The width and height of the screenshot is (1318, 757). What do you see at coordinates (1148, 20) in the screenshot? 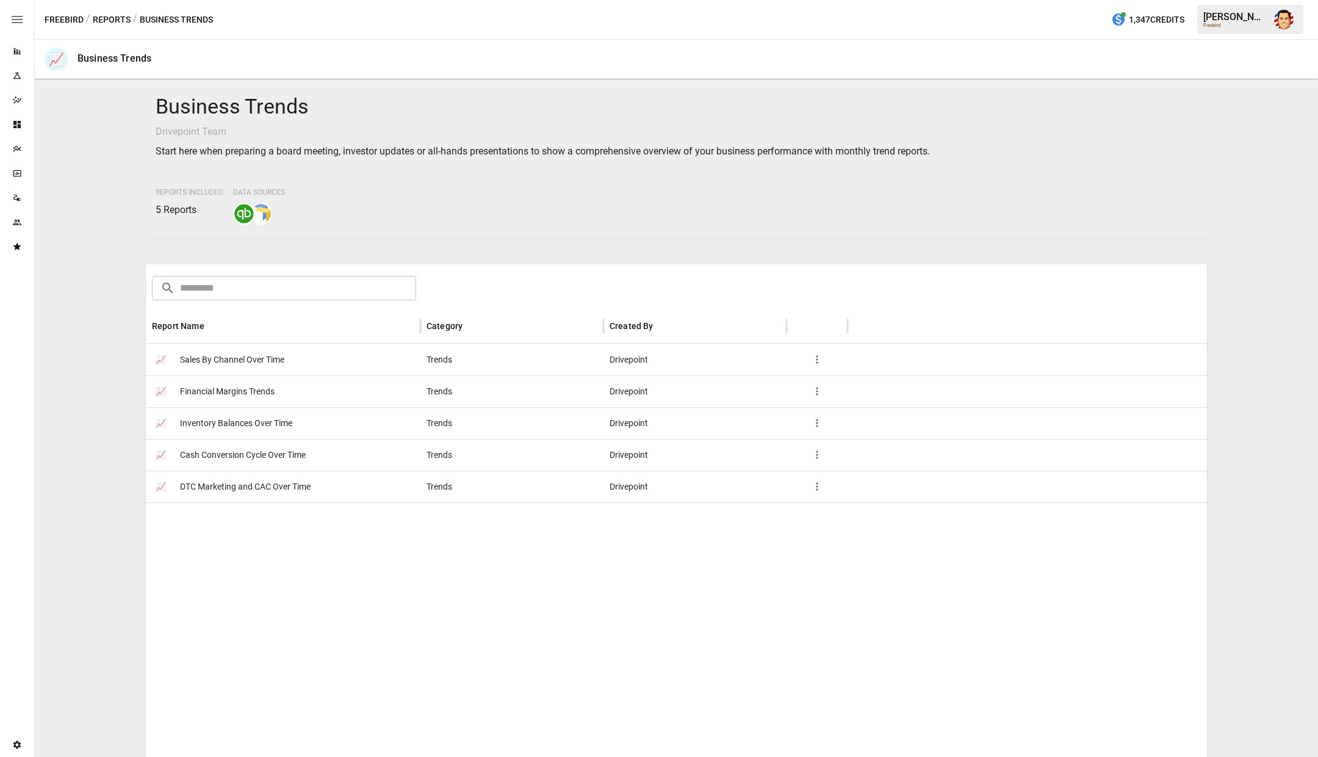
I see `button: 1,347Credits` at bounding box center [1148, 20].